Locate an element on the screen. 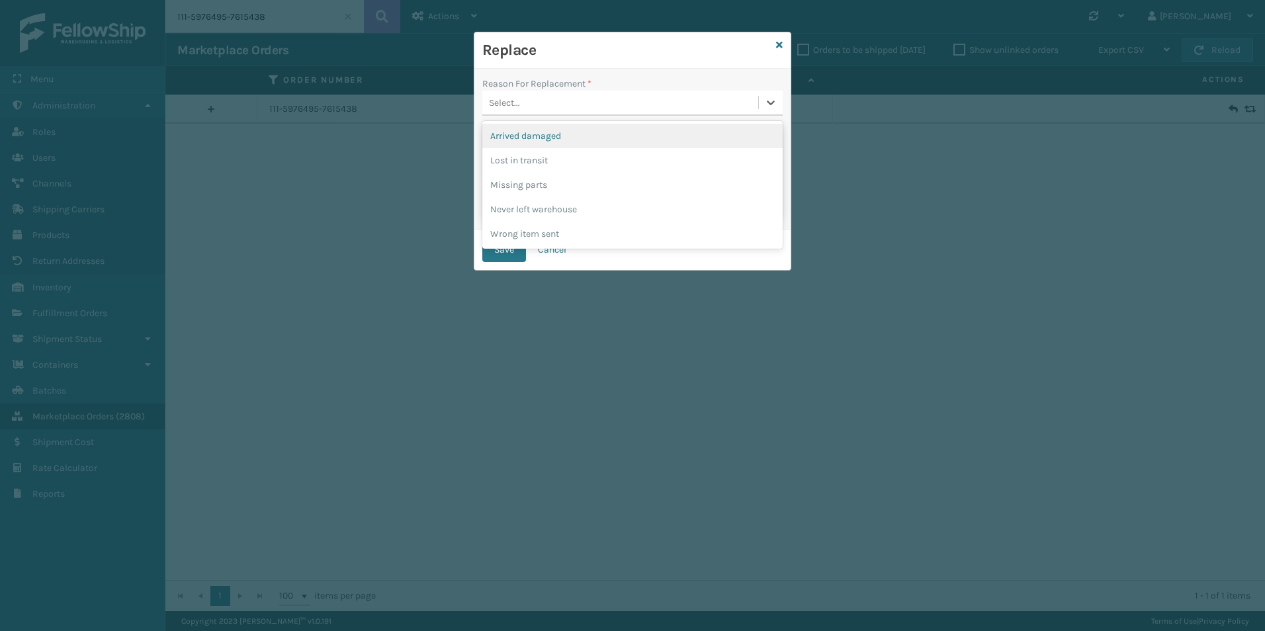 The height and width of the screenshot is (631, 1265). div: Wrong item sent is located at coordinates (633, 234).